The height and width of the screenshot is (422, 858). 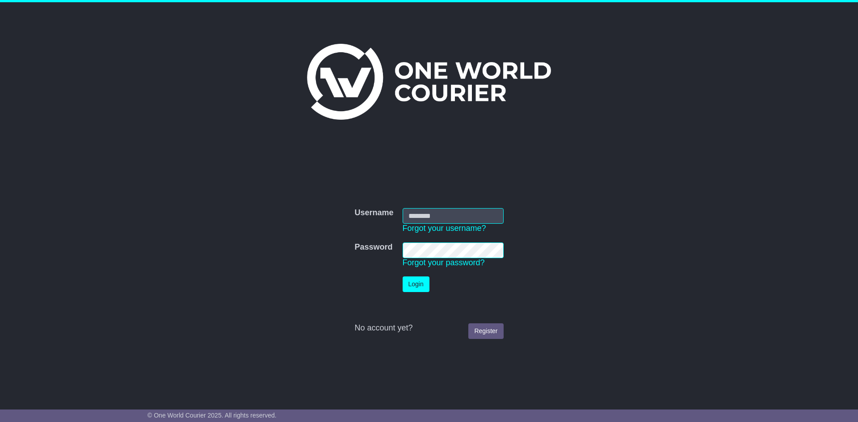 I want to click on a: Register, so click(x=485, y=331).